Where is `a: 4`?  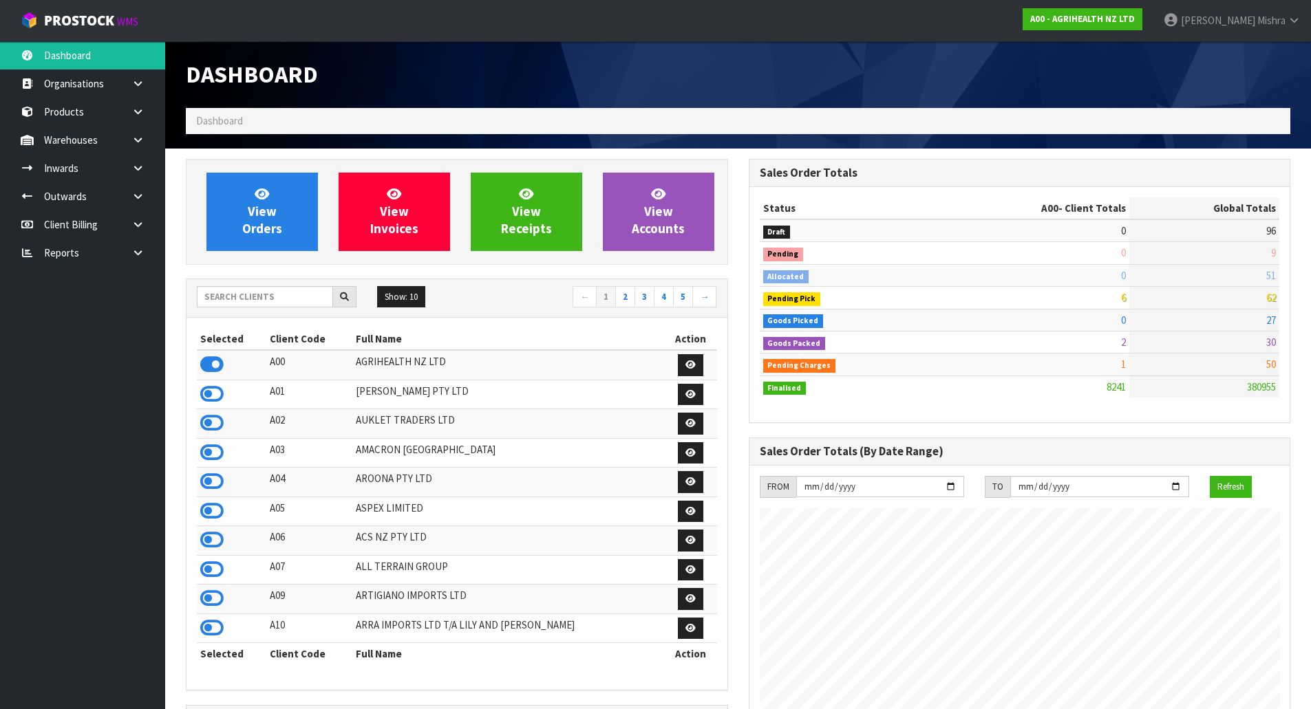 a: 4 is located at coordinates (663, 297).